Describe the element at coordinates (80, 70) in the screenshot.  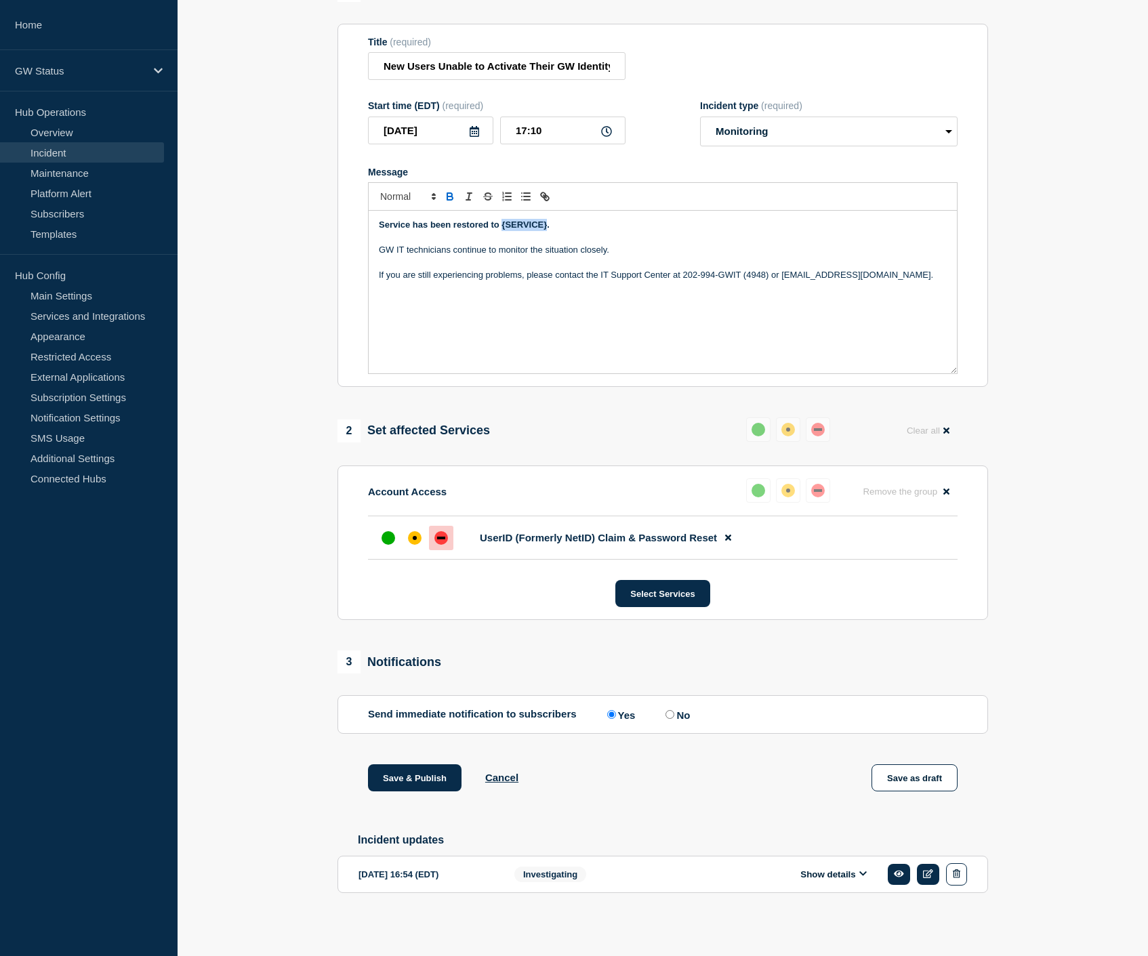
I see `p: GW Status` at that location.